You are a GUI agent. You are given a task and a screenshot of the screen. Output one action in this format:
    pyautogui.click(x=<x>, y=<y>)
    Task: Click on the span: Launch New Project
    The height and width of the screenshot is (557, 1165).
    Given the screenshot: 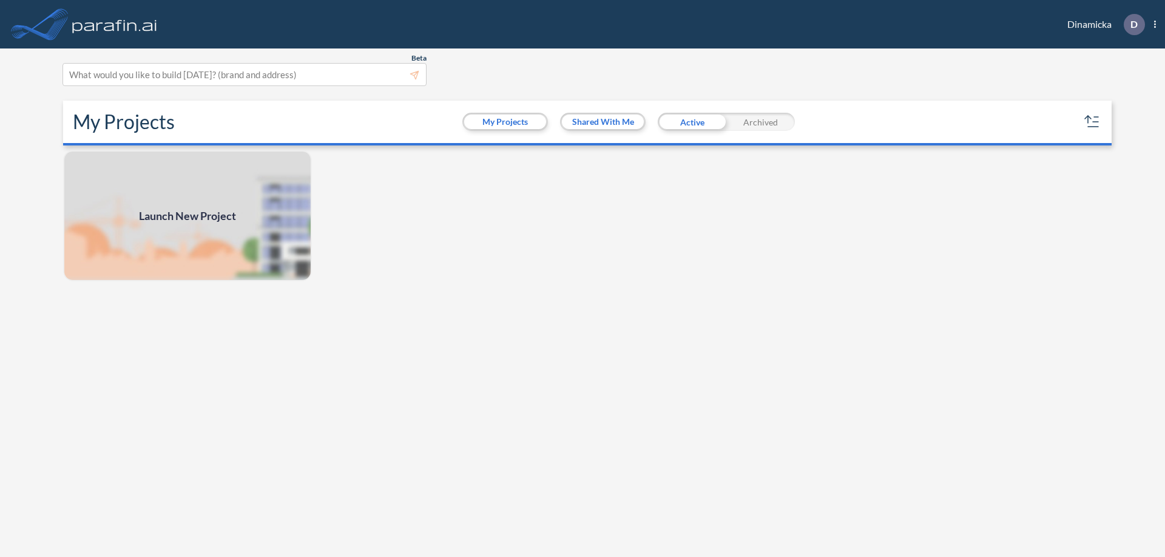 What is the action you would take?
    pyautogui.click(x=187, y=216)
    